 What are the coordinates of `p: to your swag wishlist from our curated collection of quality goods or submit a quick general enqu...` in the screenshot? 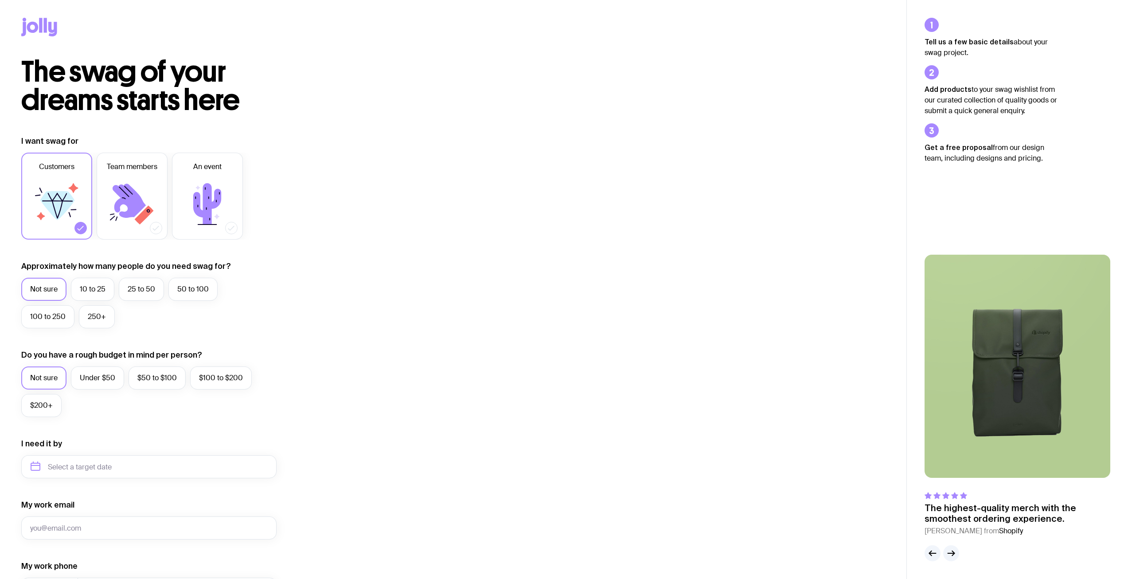 It's located at (991, 100).